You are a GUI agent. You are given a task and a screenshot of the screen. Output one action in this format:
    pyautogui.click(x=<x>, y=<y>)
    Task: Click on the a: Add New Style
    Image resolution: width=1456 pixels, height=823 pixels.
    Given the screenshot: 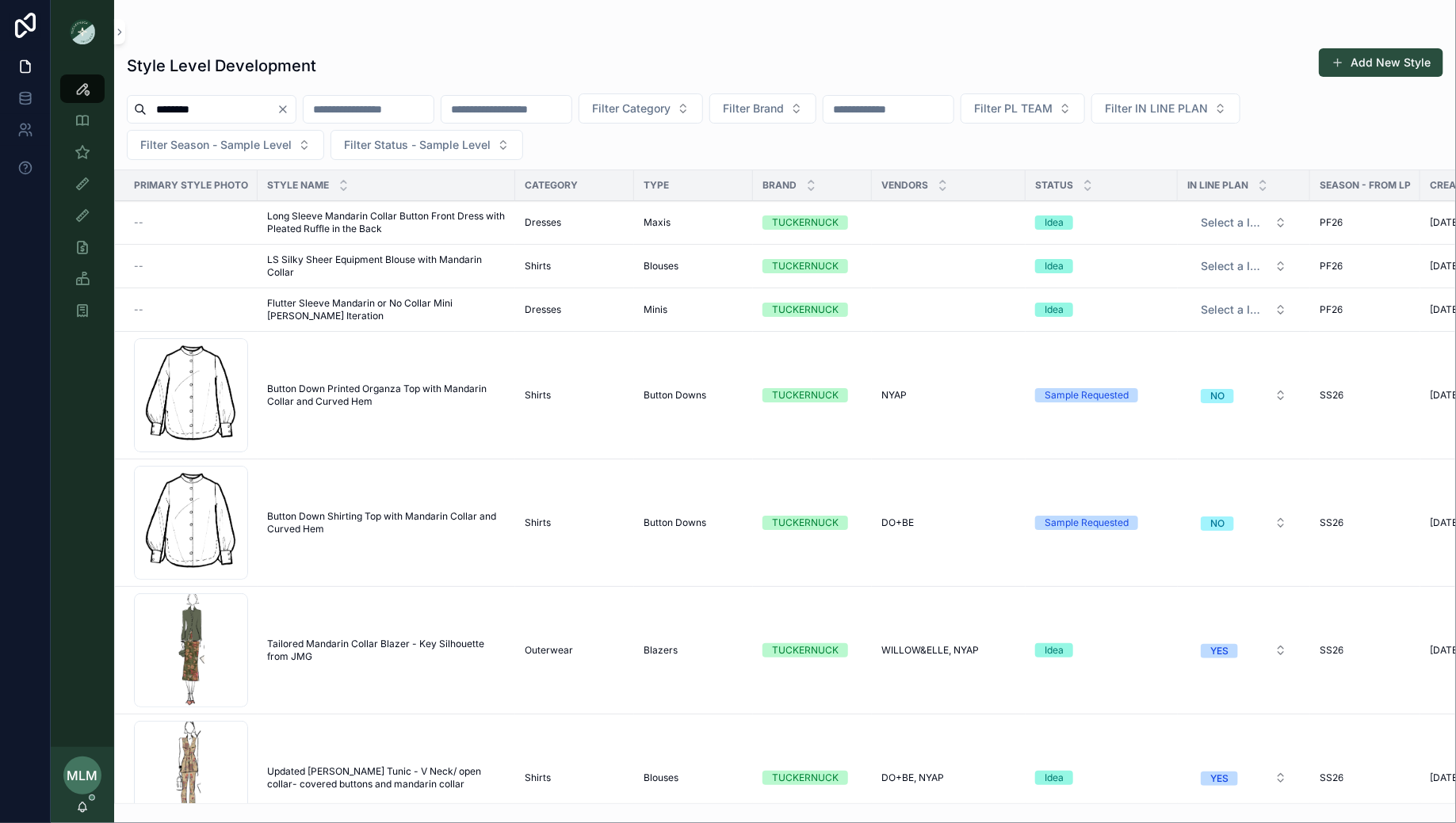 What is the action you would take?
    pyautogui.click(x=1380, y=63)
    